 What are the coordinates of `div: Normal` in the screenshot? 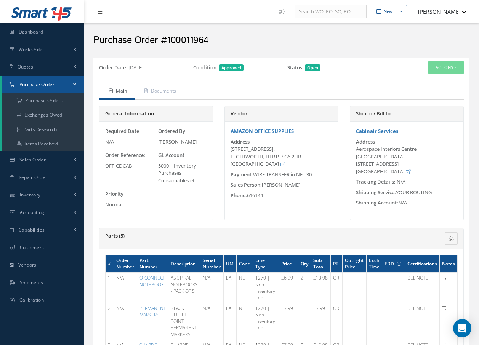 It's located at (130, 205).